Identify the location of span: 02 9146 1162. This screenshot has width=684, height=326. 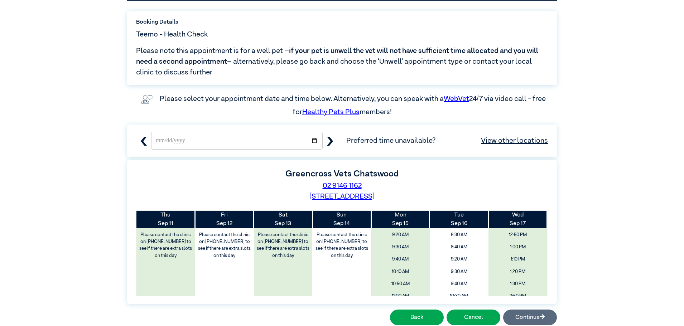
(342, 186).